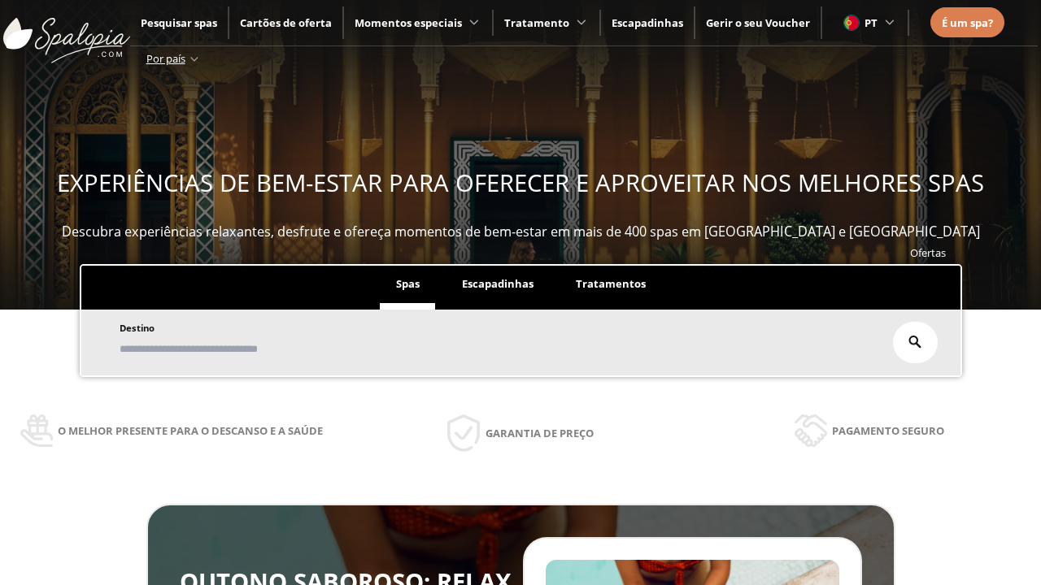 This screenshot has height=585, width=1041. Describe the element at coordinates (539, 433) in the screenshot. I see `span: Garantia de preço` at that location.